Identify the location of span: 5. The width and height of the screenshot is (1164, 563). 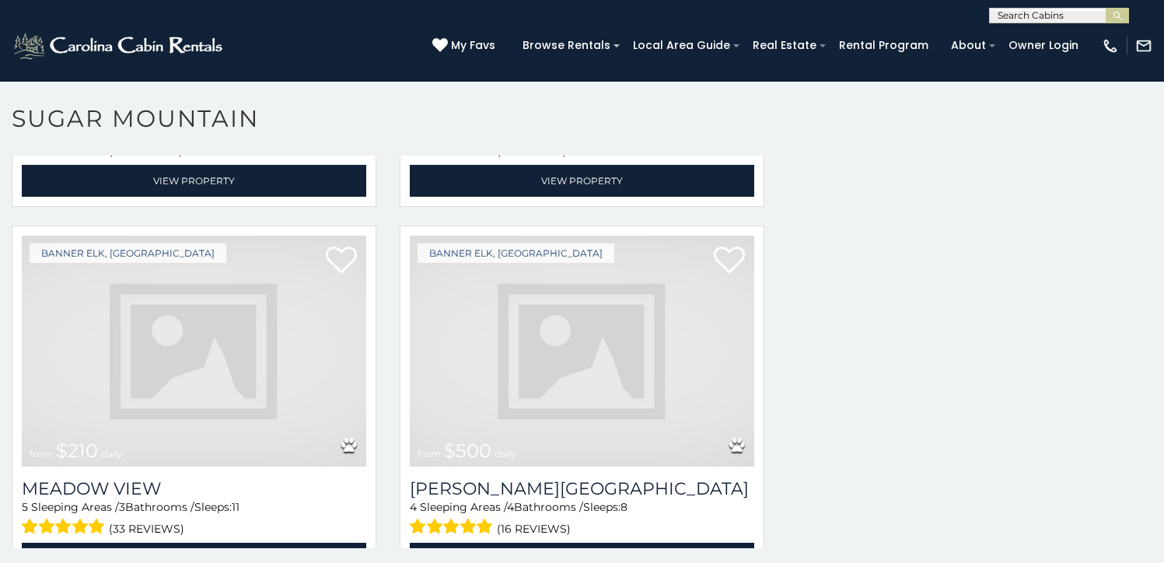
(25, 507).